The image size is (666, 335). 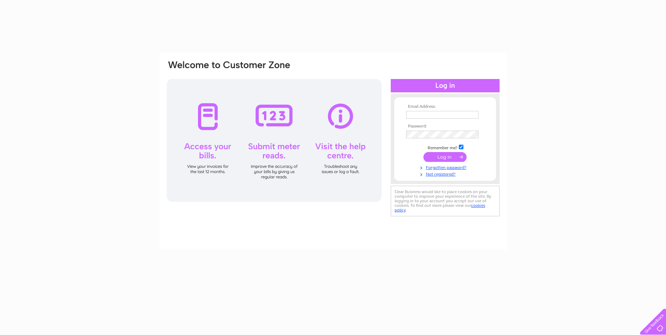 What do you see at coordinates (446, 167) in the screenshot?
I see `a: Forgotten password?` at bounding box center [446, 167].